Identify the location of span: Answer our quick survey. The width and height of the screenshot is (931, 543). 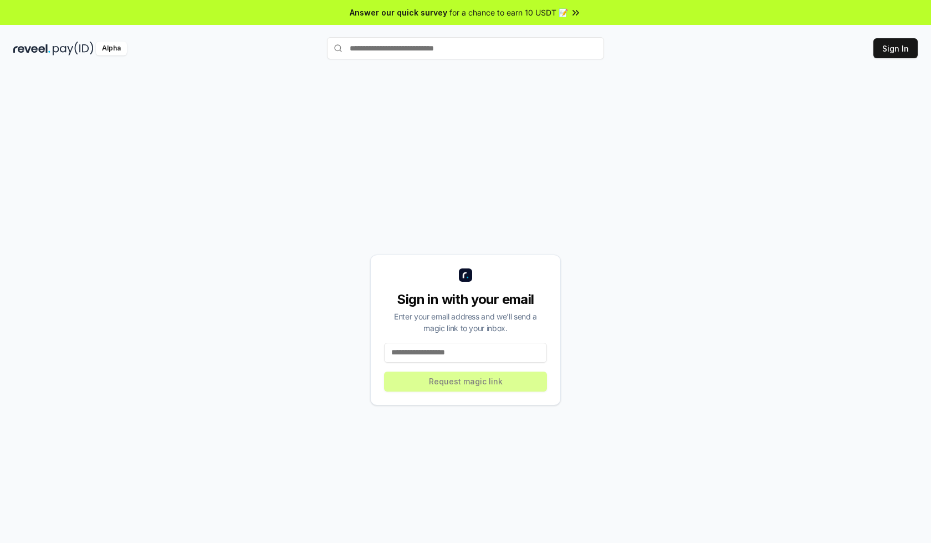
(398, 12).